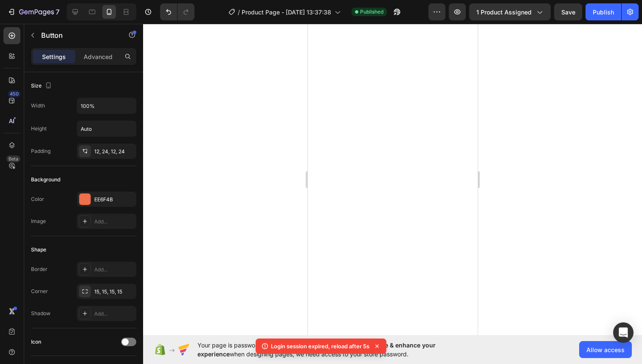 This screenshot has height=364, width=642. Describe the element at coordinates (114, 152) in the screenshot. I see `div: 12, 24, 12, 24` at that location.